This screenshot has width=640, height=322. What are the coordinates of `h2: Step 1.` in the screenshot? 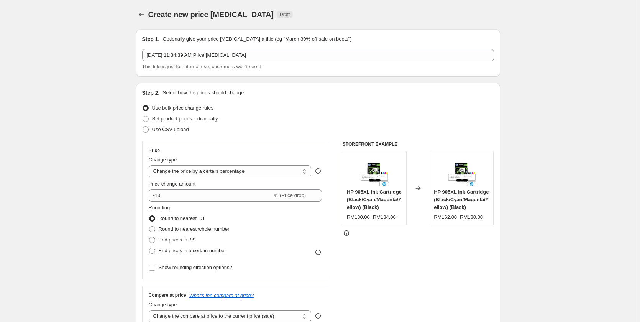 It's located at (151, 39).